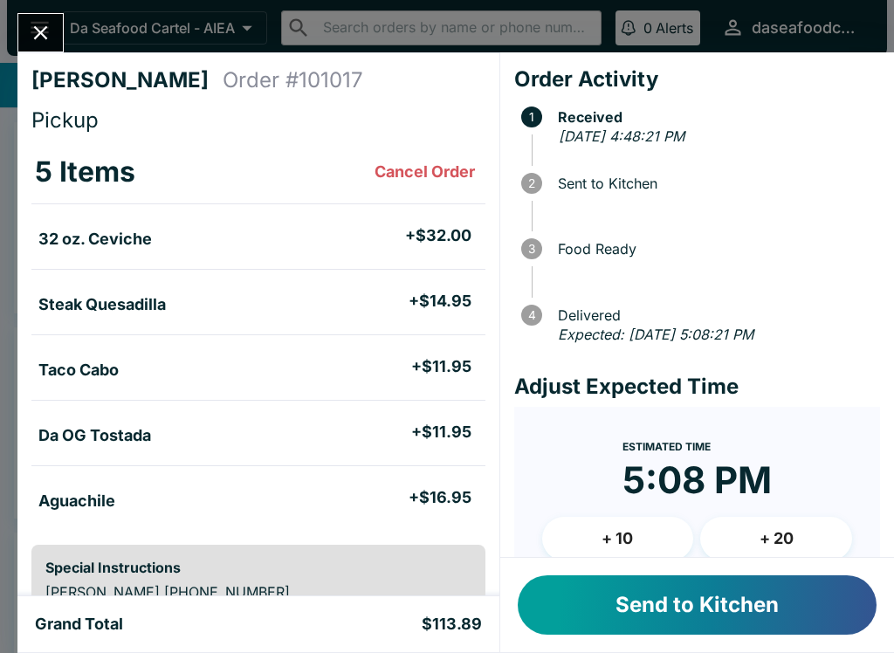  Describe the element at coordinates (438, 236) in the screenshot. I see `h5: + $32.00` at that location.